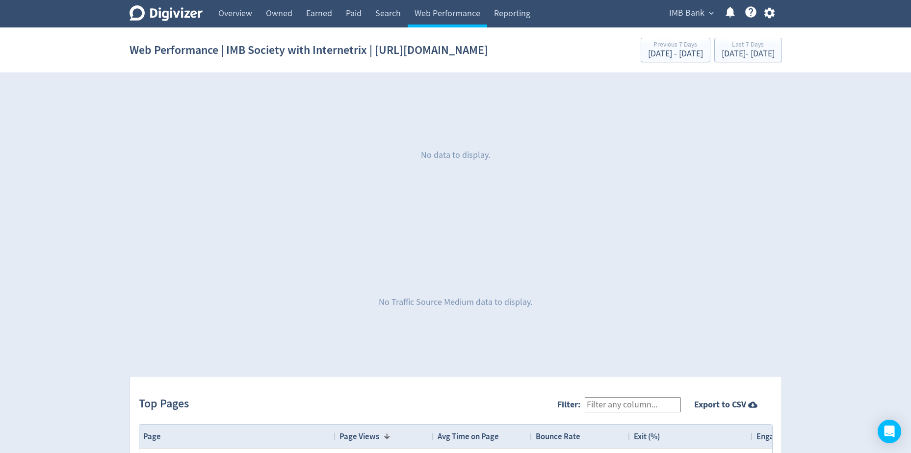  I want to click on h2: Top Pages, so click(166, 404).